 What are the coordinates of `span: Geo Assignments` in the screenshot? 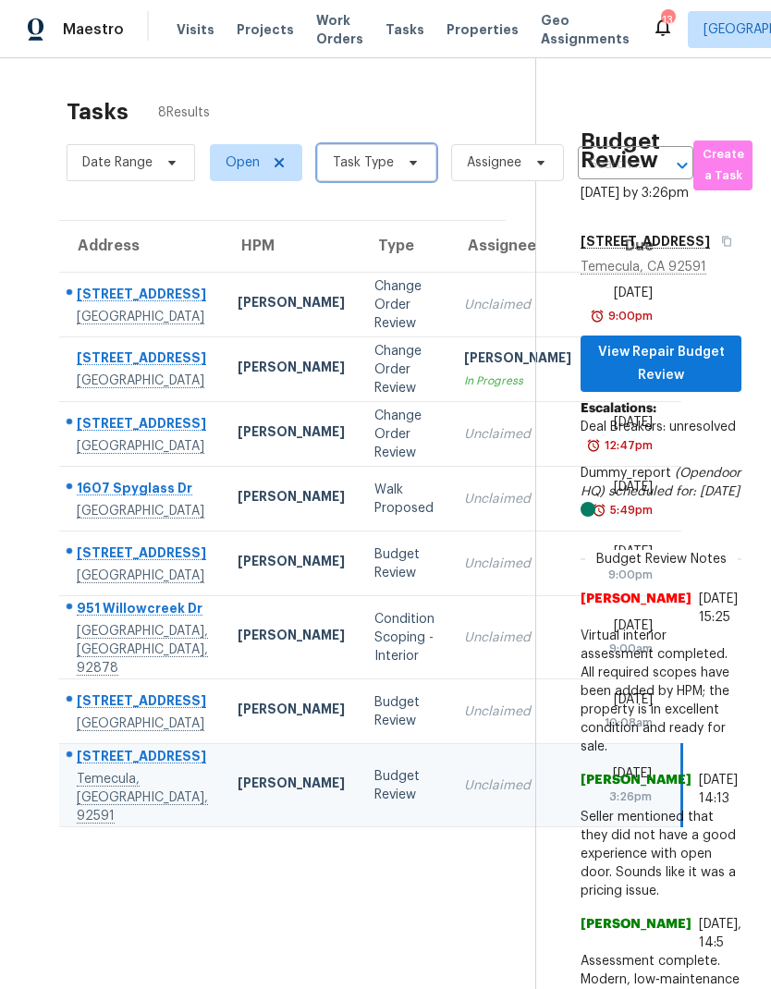 It's located at (585, 30).